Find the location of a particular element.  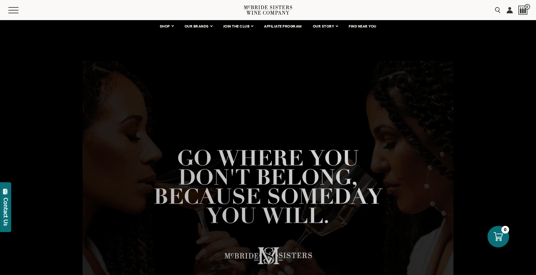

span: 0 is located at coordinates (528, 7).